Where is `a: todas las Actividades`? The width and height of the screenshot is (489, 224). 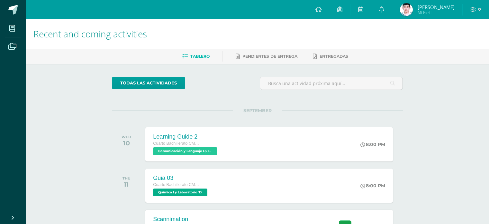 a: todas las Actividades is located at coordinates (149, 83).